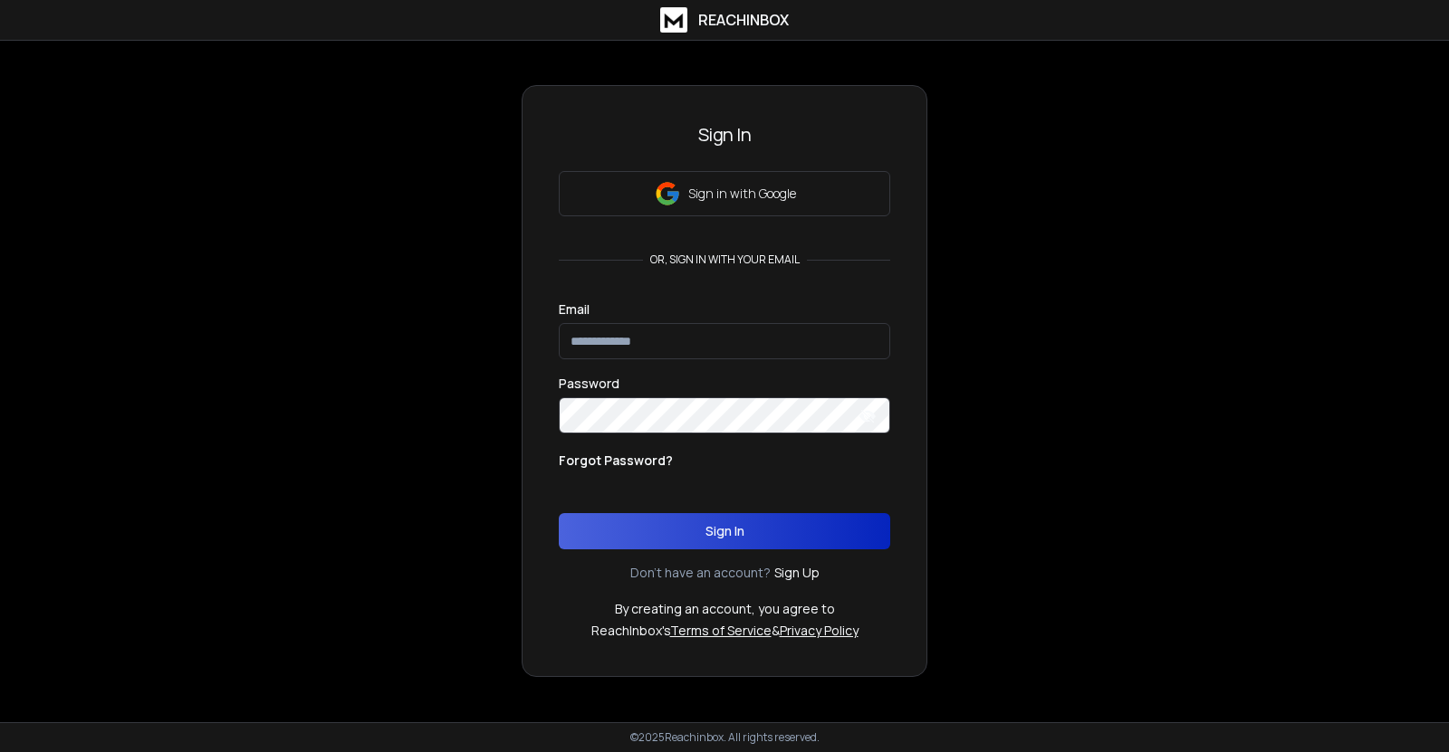  Describe the element at coordinates (724, 609) in the screenshot. I see `p: By creating an account, you agree to` at that location.